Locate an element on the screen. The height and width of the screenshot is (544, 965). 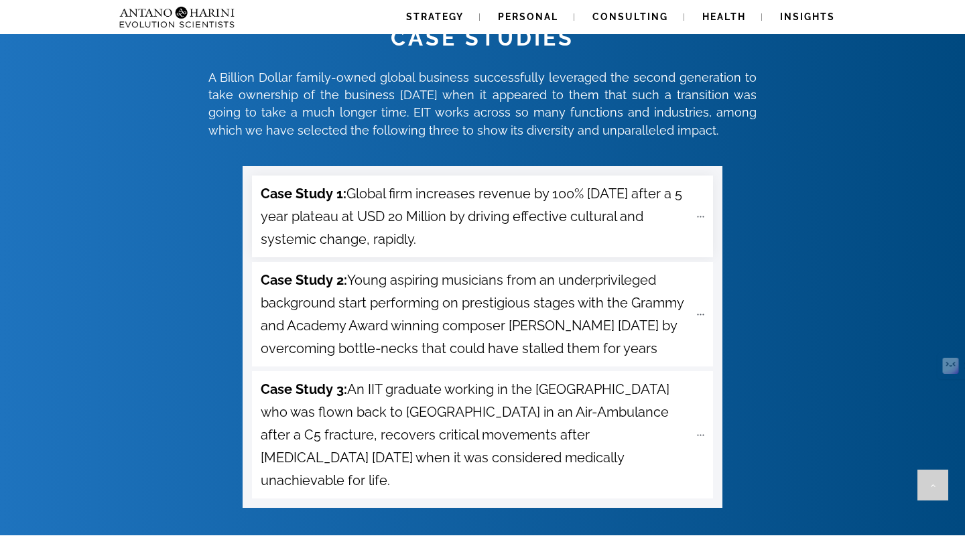
strong: Case Study 1: is located at coordinates (304, 194).